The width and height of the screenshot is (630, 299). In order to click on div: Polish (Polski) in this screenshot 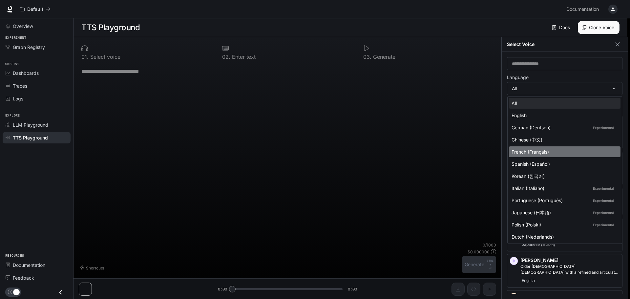, I will do `click(563, 224)`.